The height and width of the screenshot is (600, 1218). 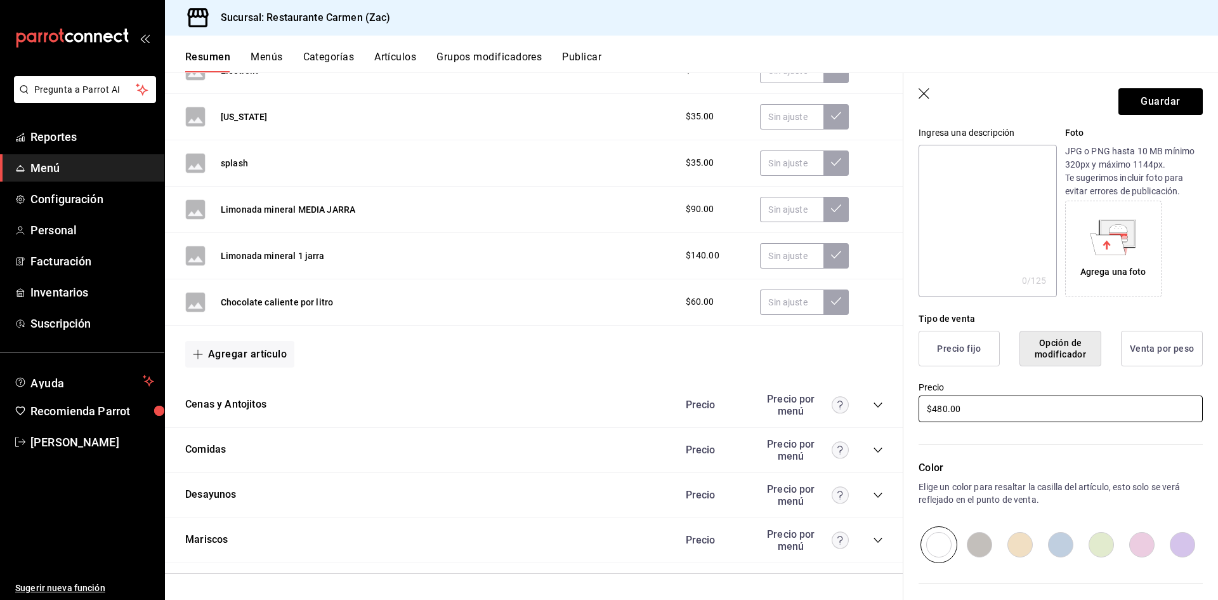 I want to click on button: Precio fijo, so click(x=959, y=348).